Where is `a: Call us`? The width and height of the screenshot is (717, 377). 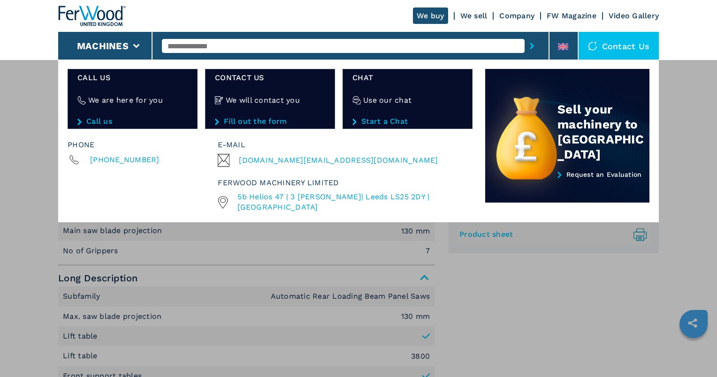
a: Call us is located at coordinates (132, 122).